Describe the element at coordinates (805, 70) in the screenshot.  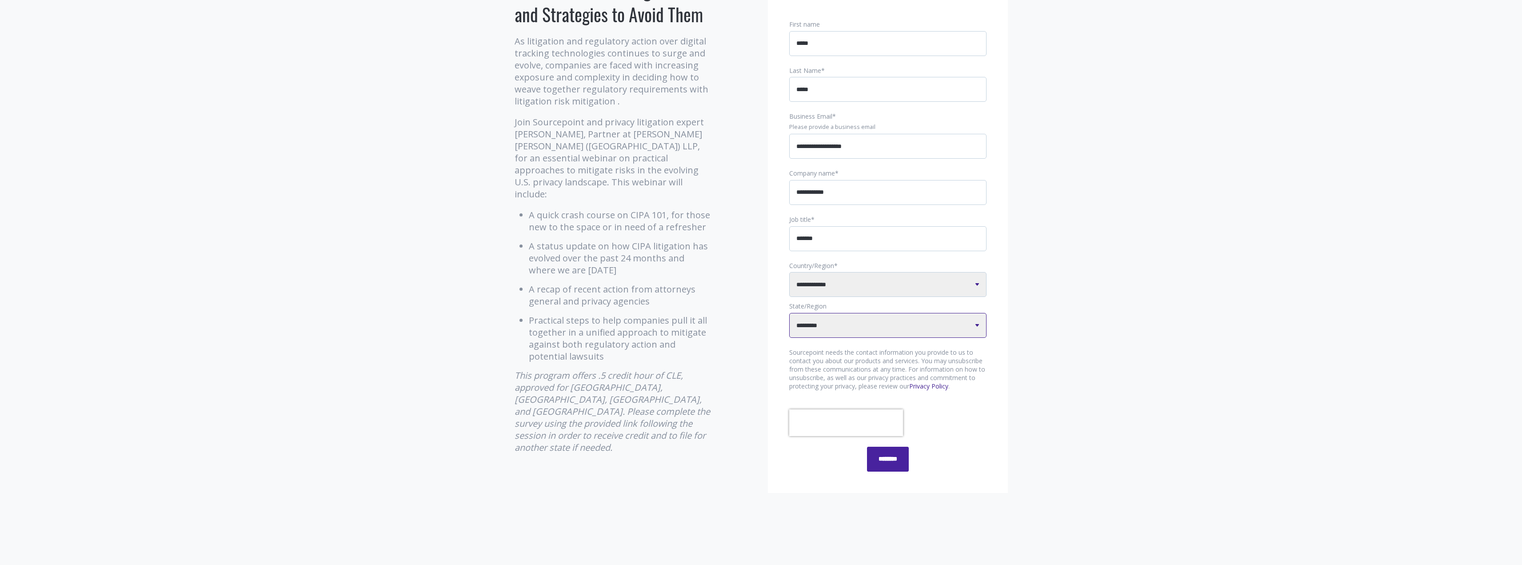
I see `span: Last Name` at that location.